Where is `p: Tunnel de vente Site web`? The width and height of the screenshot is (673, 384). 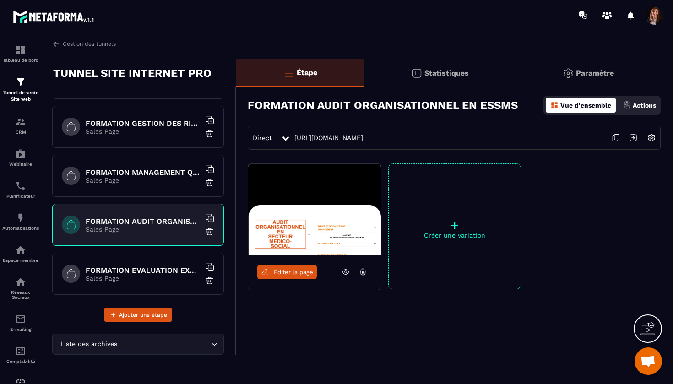
p: Tunnel de vente Site web is located at coordinates (21, 96).